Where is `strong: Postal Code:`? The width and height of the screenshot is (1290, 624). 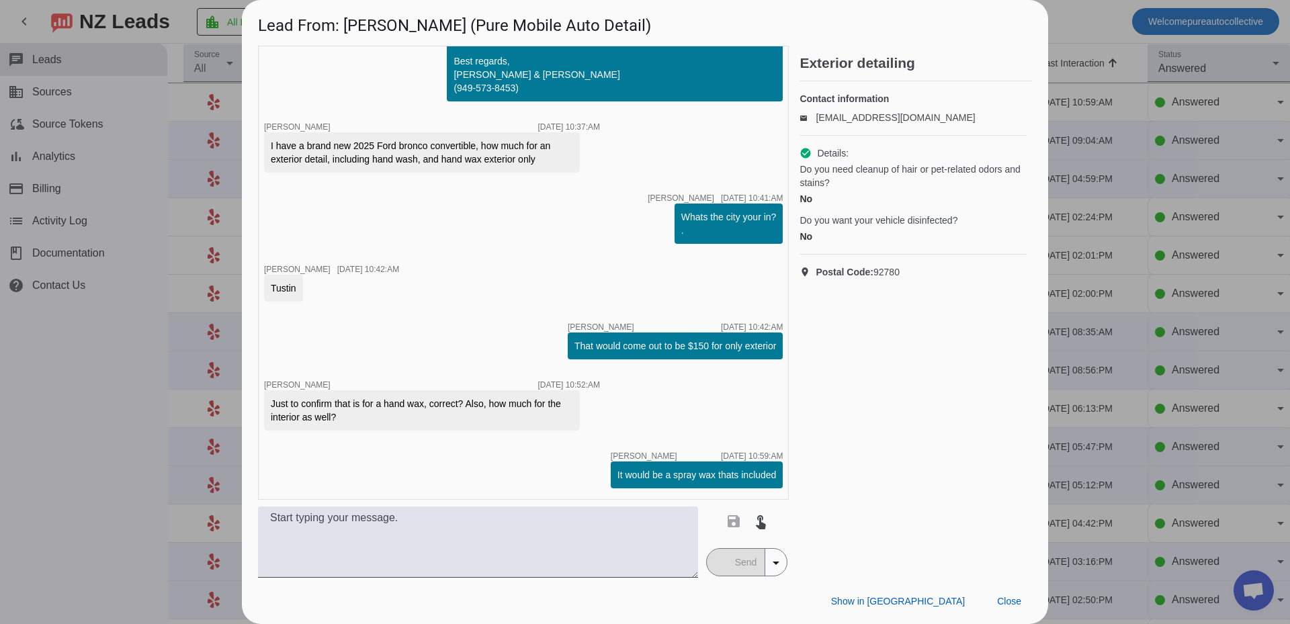
strong: Postal Code: is located at coordinates (844, 272).